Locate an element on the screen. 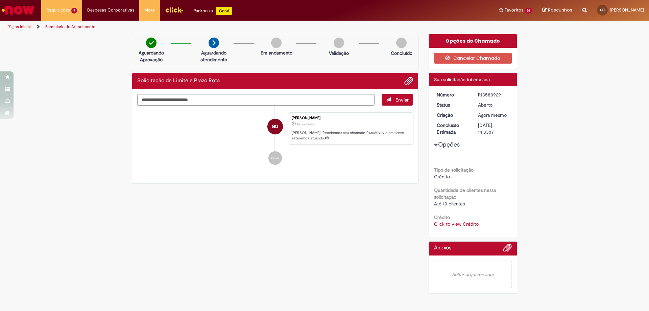 Image resolution: width=649 pixels, height=311 pixels. dt: Conclusão Estimada is located at coordinates (453, 129).